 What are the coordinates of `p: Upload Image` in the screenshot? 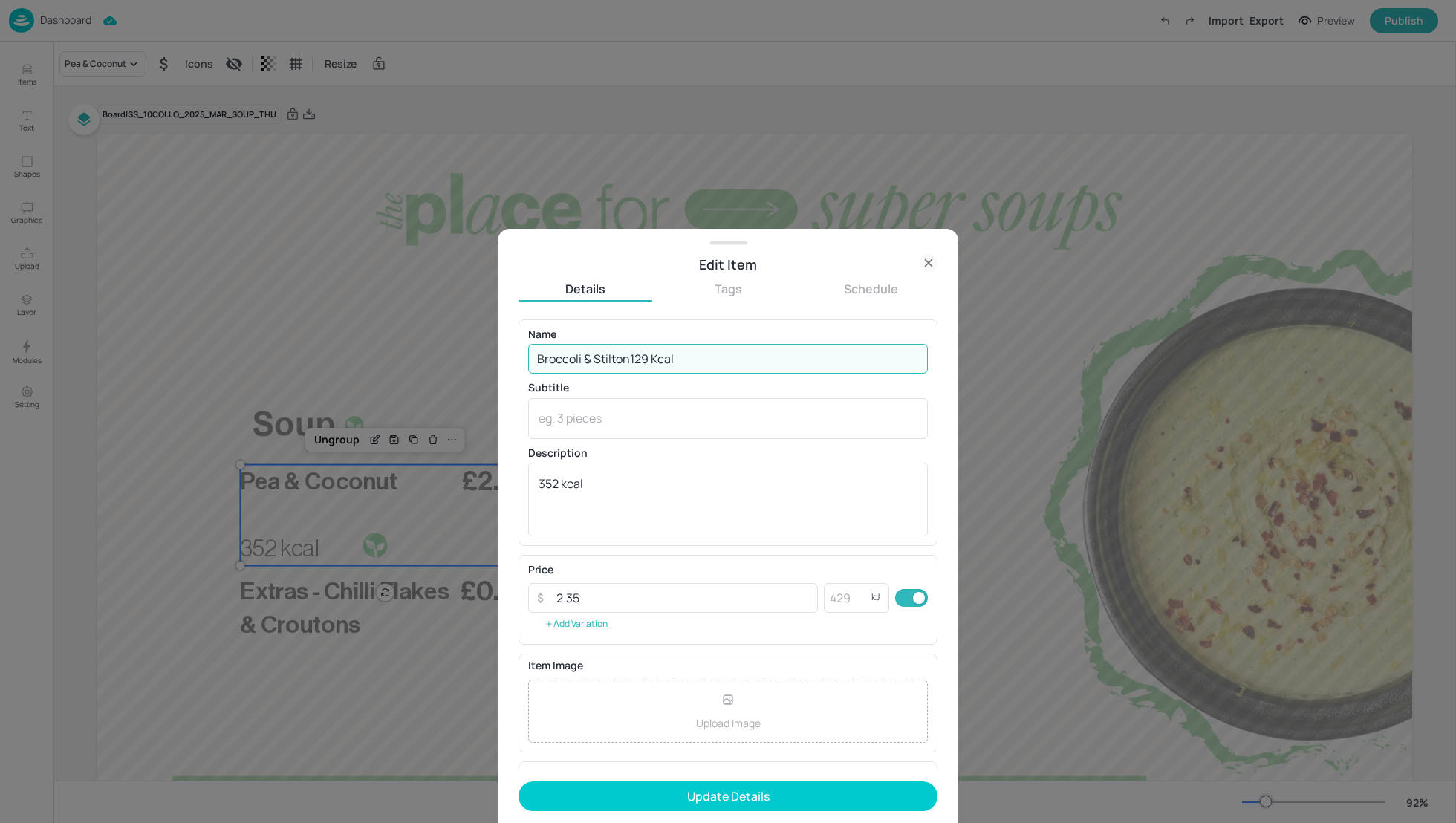 It's located at (728, 723).